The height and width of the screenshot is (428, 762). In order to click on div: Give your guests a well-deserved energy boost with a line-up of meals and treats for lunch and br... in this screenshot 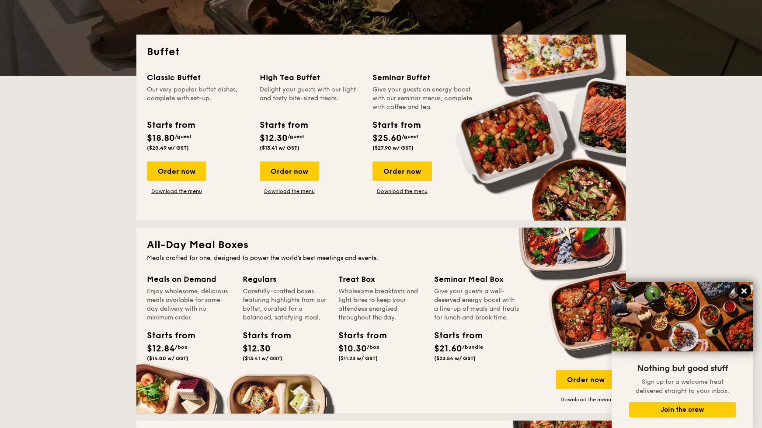, I will do `click(477, 304)`.